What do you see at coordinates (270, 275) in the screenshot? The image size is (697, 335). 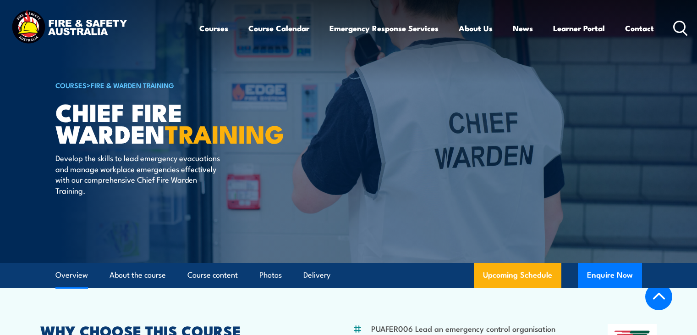 I see `a: Photos` at bounding box center [270, 275].